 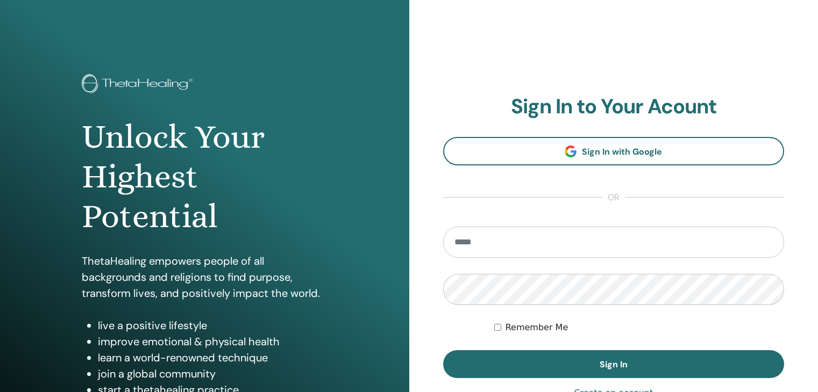 What do you see at coordinates (212, 374) in the screenshot?
I see `li: join a global community` at bounding box center [212, 374].